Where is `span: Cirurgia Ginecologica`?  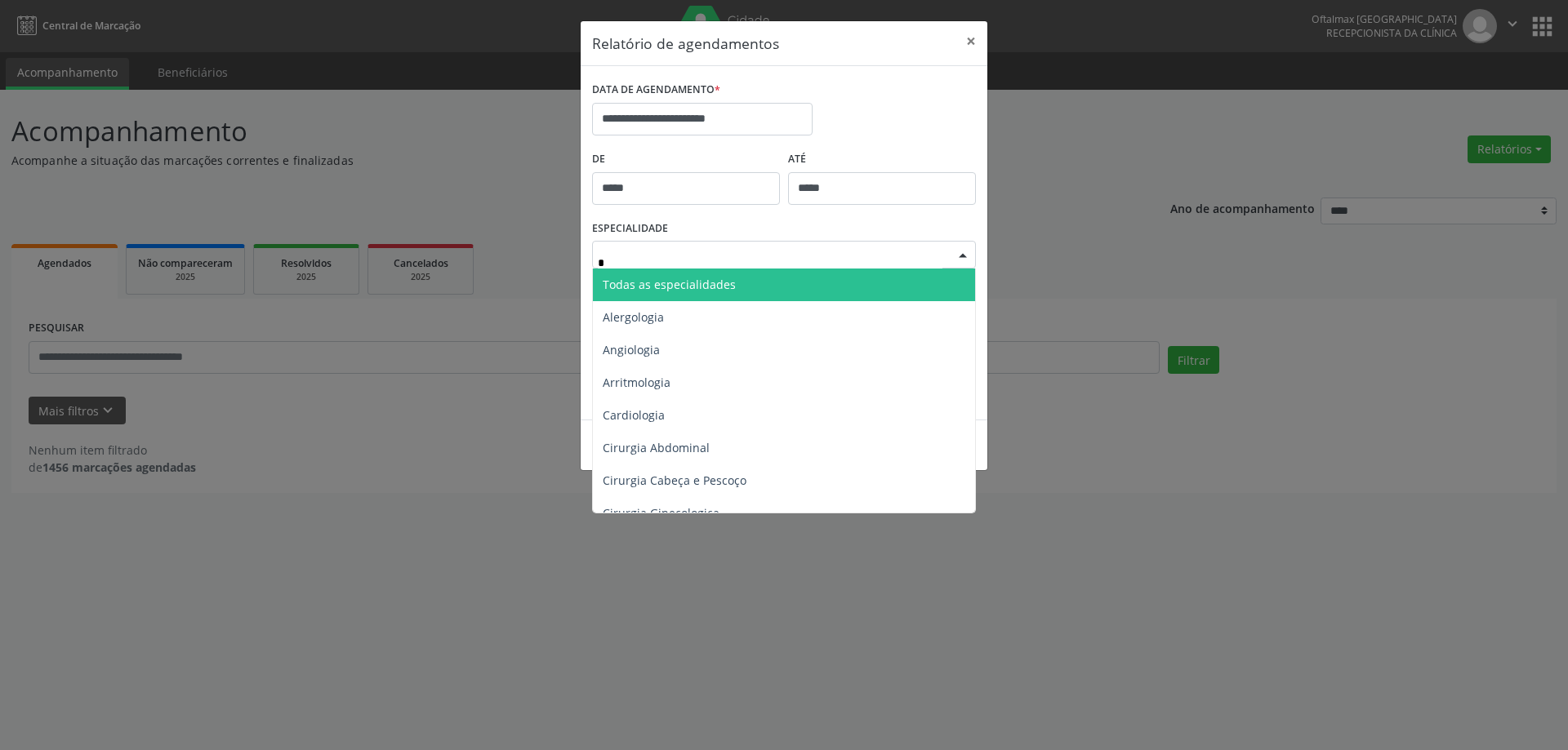 span: Cirurgia Ginecologica is located at coordinates (661, 513).